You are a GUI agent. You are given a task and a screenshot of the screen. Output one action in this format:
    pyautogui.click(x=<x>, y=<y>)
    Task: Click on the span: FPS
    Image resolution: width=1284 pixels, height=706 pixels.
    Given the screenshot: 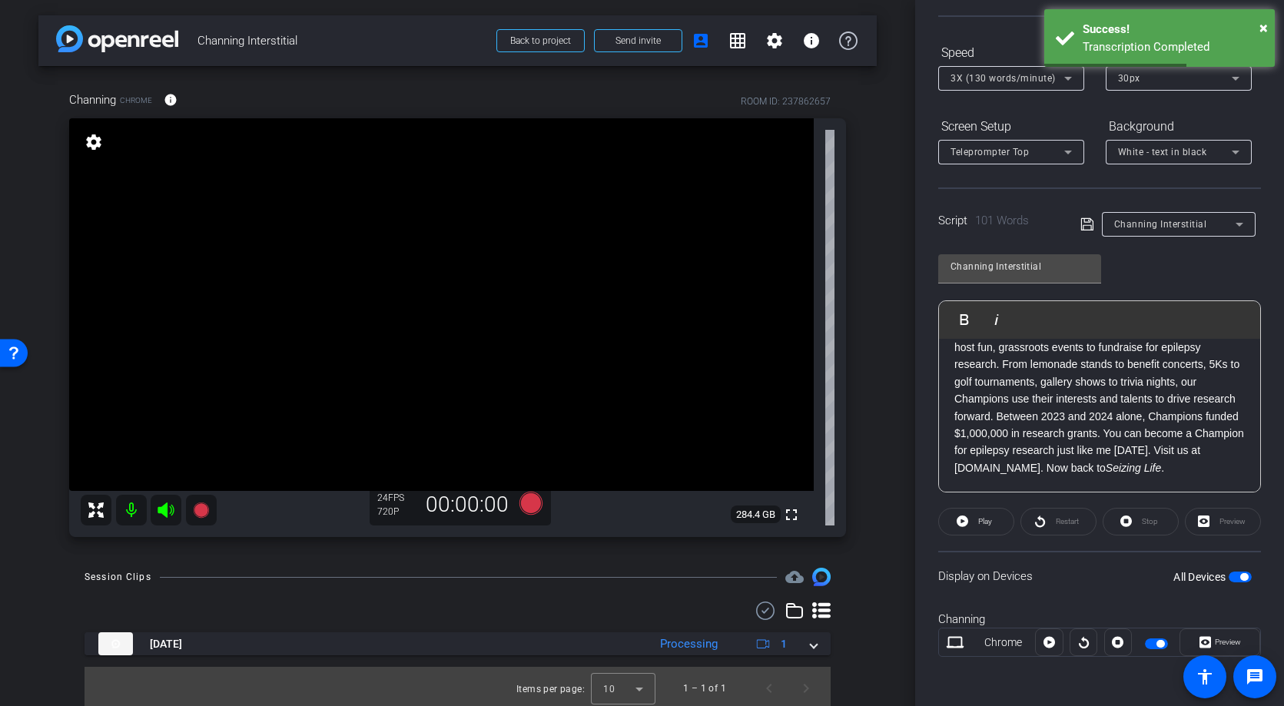 What is the action you would take?
    pyautogui.click(x=396, y=498)
    